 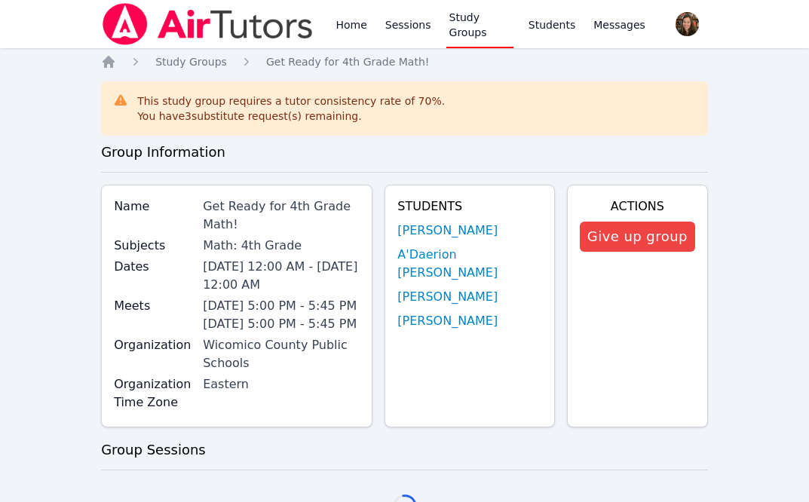 I want to click on span: Messages, so click(x=619, y=25).